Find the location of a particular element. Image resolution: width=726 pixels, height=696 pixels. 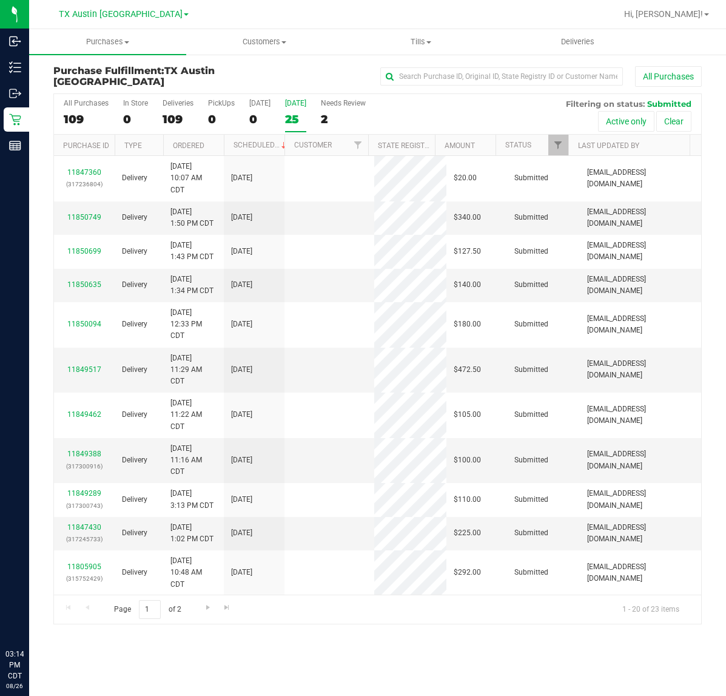

span: $140.00 is located at coordinates (467, 284).